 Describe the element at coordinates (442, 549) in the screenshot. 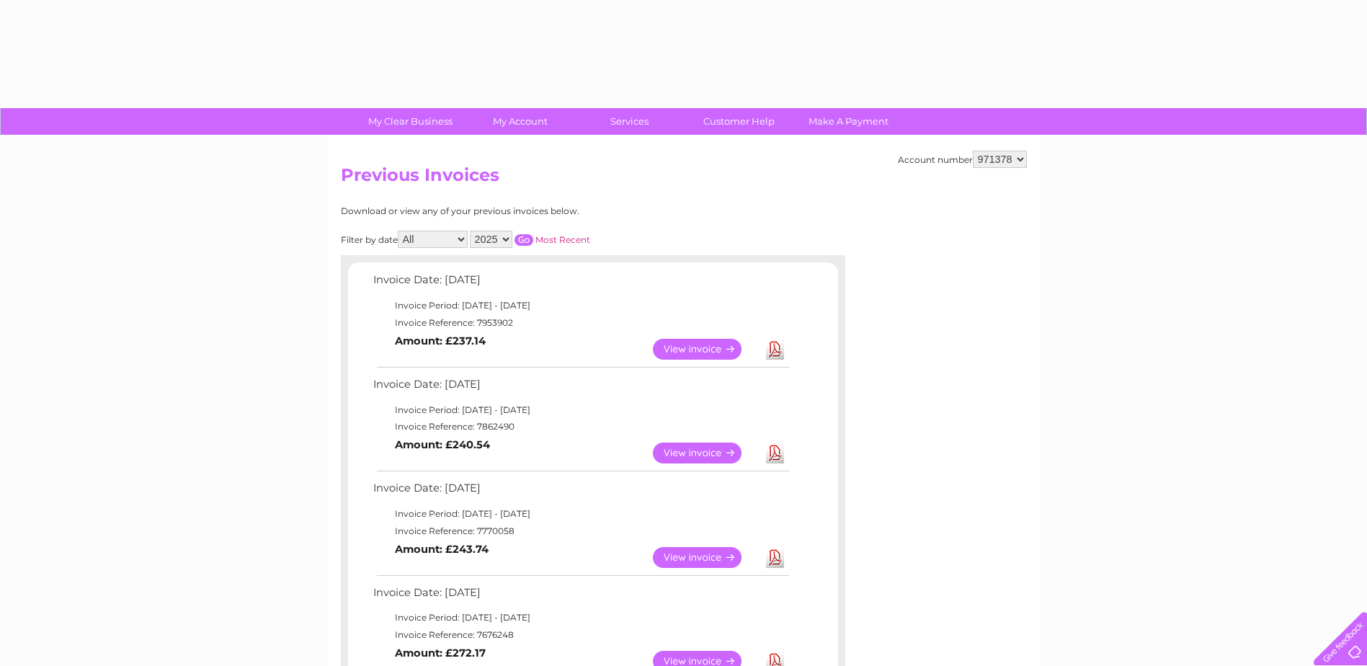

I see `b: Amount: £243.74` at that location.